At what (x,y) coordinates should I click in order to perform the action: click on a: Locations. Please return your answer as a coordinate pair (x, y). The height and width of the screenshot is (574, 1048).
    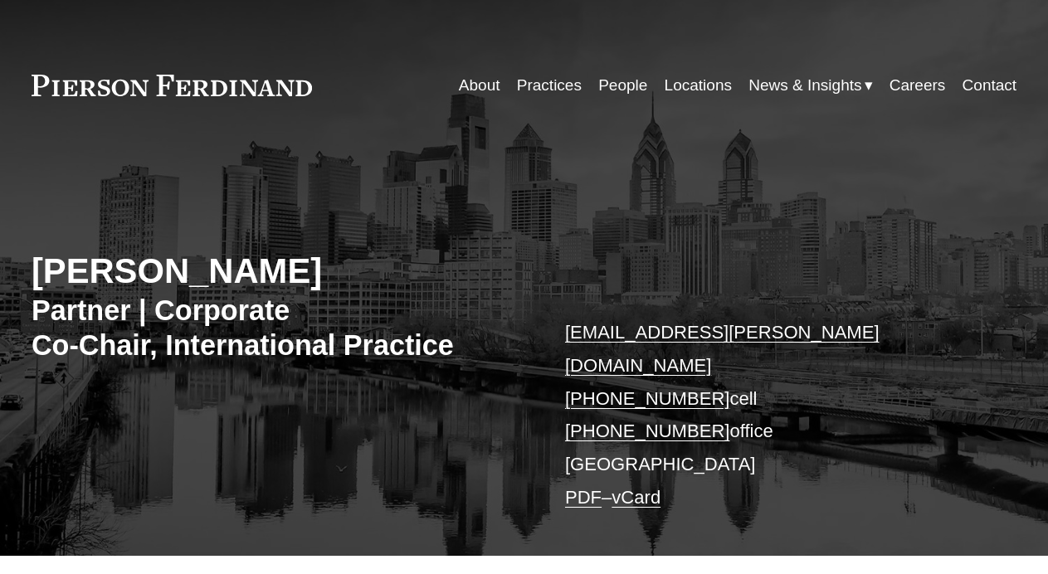
    Looking at the image, I should click on (698, 85).